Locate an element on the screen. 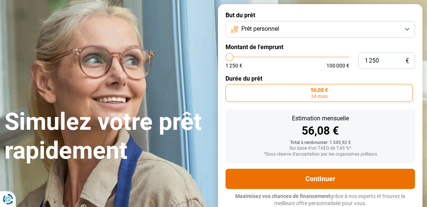 This screenshot has height=207, width=427. label: But du prêt is located at coordinates (320, 15).